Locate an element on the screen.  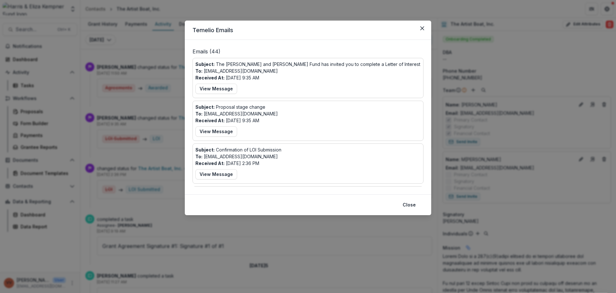
header: Temelio Emails is located at coordinates (308, 30).